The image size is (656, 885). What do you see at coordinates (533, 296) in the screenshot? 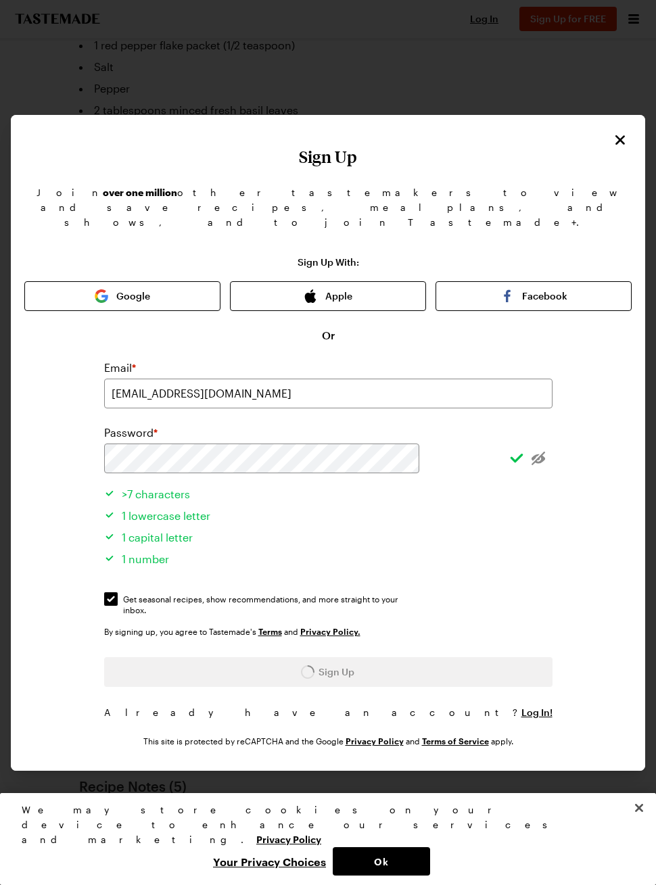
I see `button: Facebook` at bounding box center [533, 296].